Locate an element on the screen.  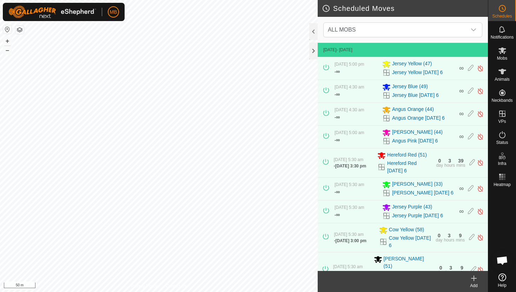
span: Schedules is located at coordinates (502, 16).